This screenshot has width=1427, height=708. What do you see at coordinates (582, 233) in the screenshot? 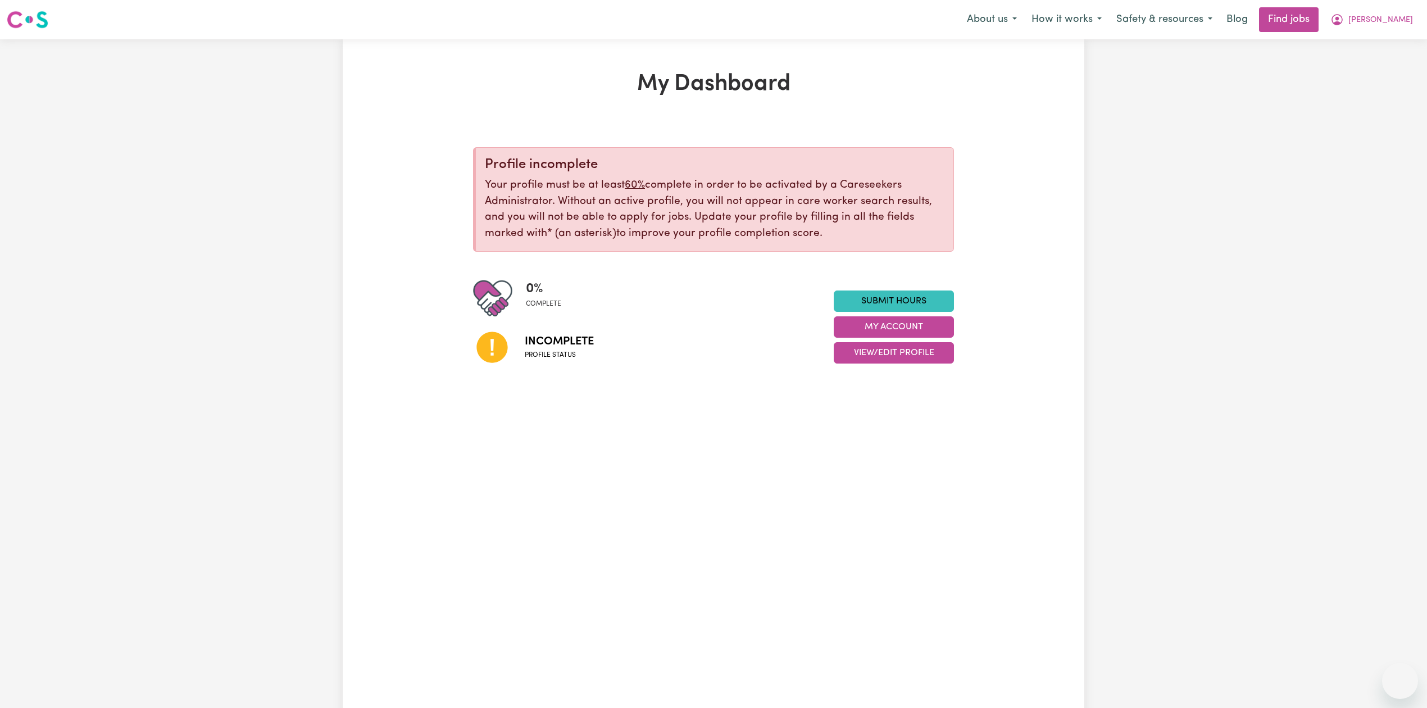
I see `span: an asterisk` at bounding box center [582, 233].